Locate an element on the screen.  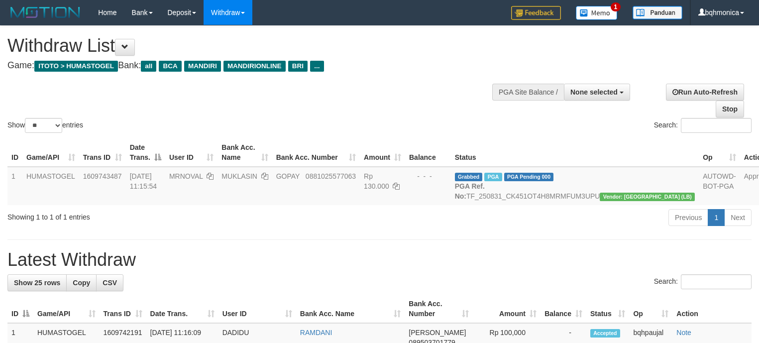
span: ITOTO > HUMASTOGEL is located at coordinates (76, 66).